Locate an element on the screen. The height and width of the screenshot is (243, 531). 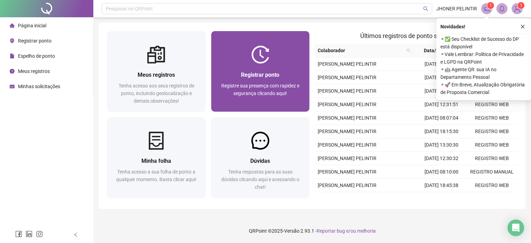
span: close is located at coordinates (523, 27).